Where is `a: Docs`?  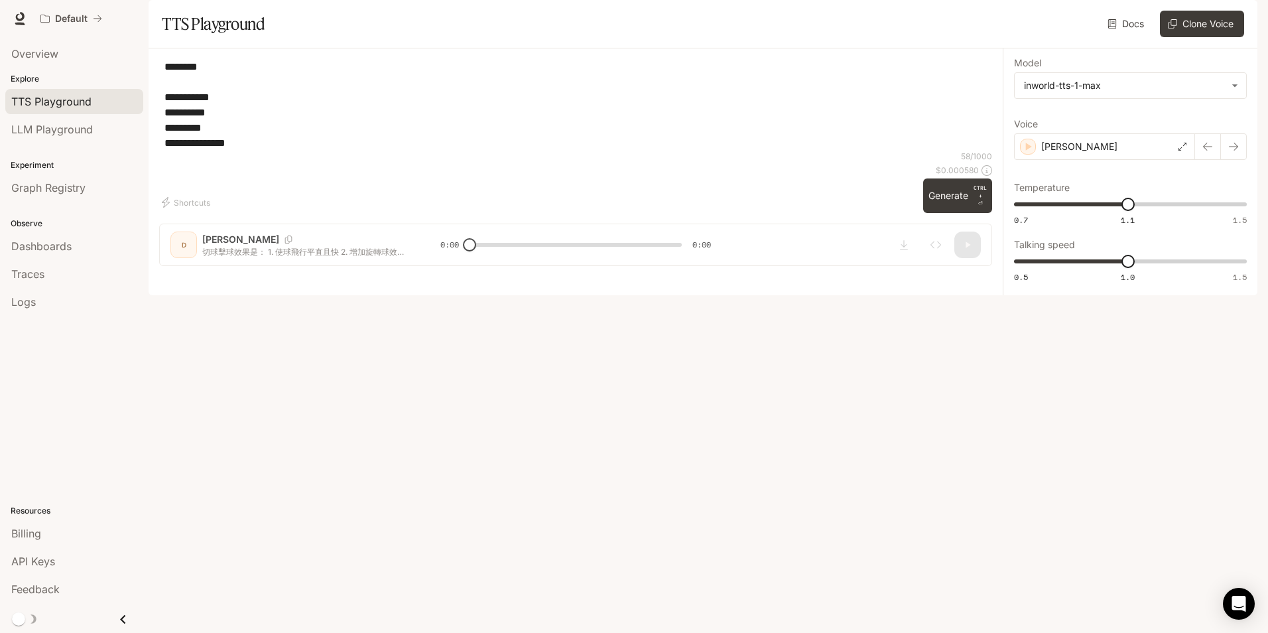 a: Docs is located at coordinates (1127, 24).